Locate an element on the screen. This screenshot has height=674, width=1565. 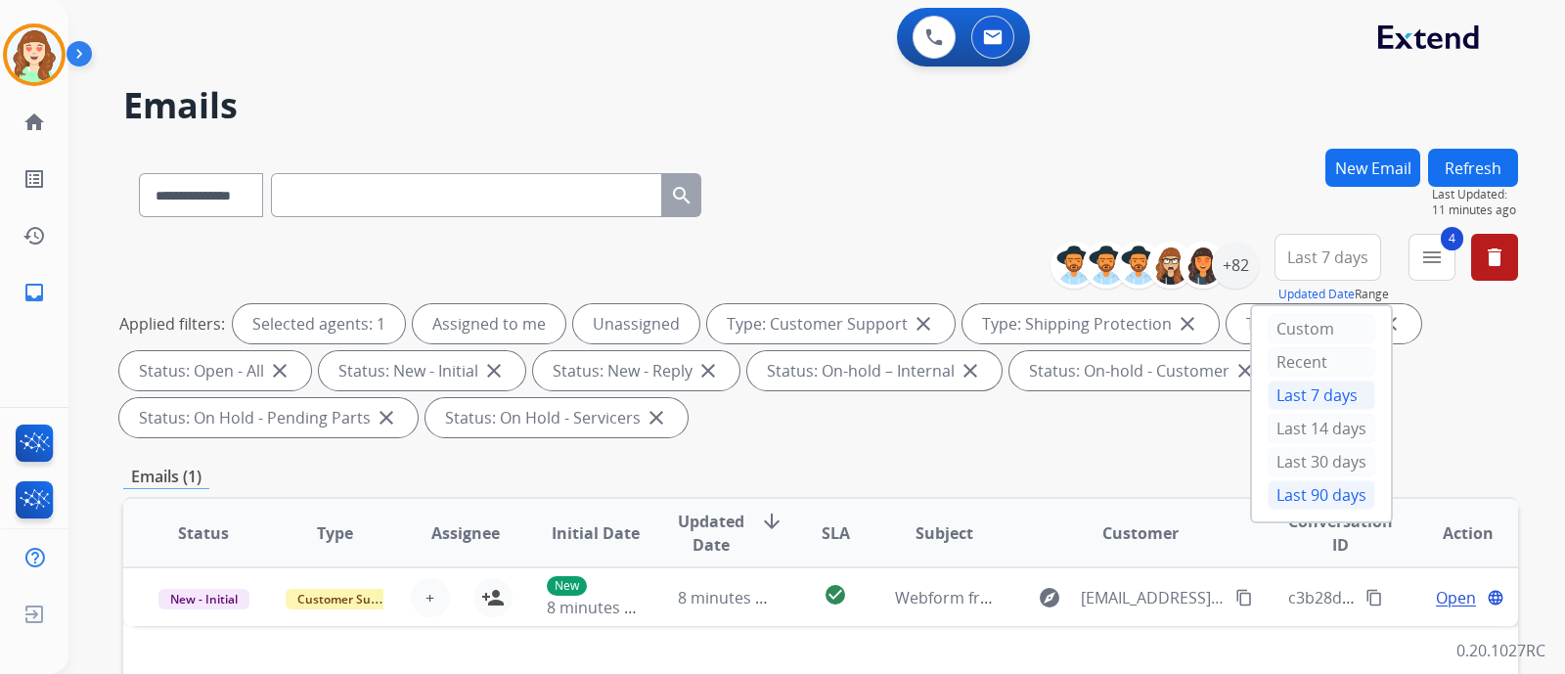
div: Type: Customer Support is located at coordinates (831, 324).